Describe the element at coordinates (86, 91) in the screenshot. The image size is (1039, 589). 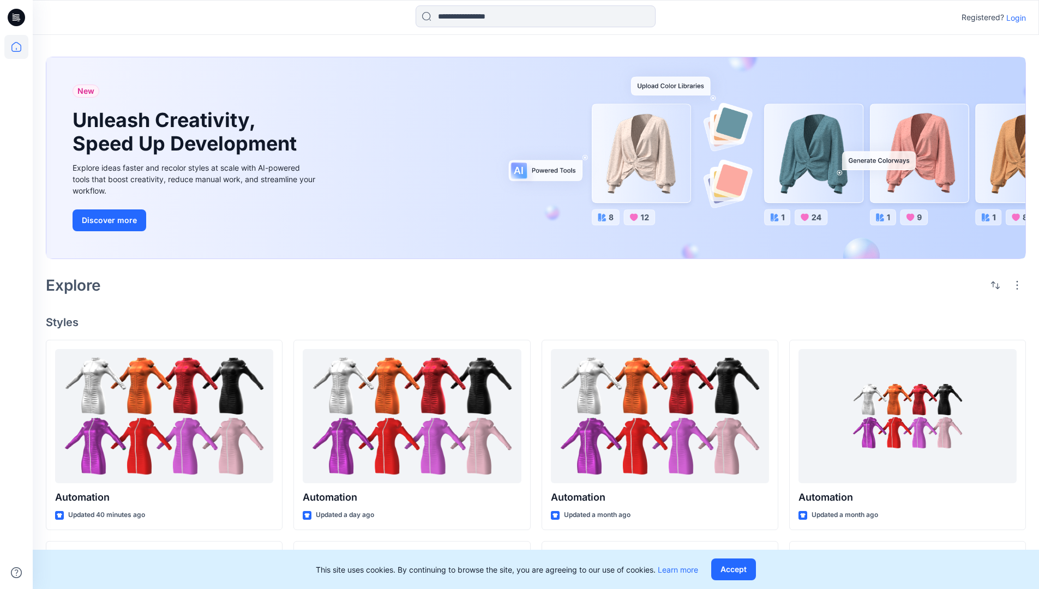
I see `span: New` at that location.